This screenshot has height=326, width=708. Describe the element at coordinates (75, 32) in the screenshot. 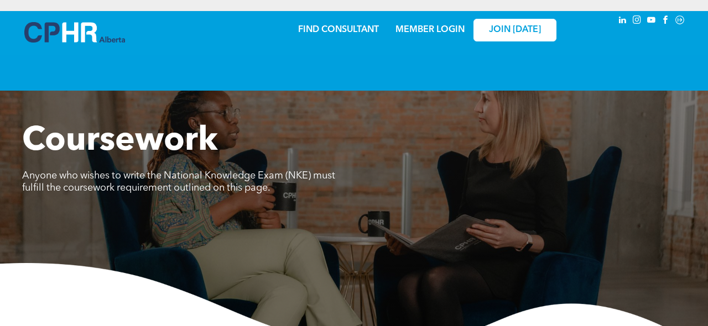

I see `img: A blue and white logo for cp alberta` at that location.